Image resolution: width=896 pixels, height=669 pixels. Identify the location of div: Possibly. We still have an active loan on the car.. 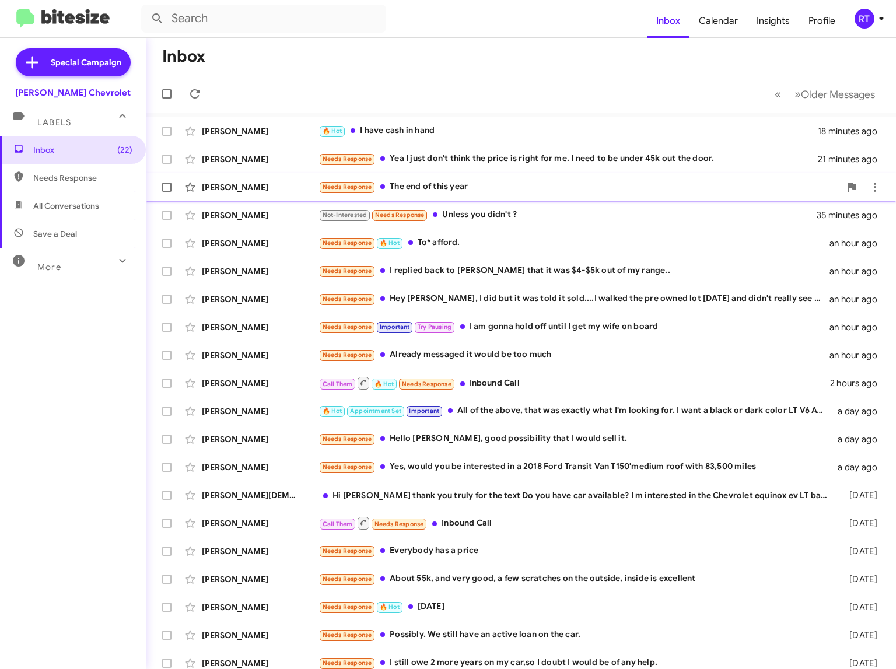
(576, 635).